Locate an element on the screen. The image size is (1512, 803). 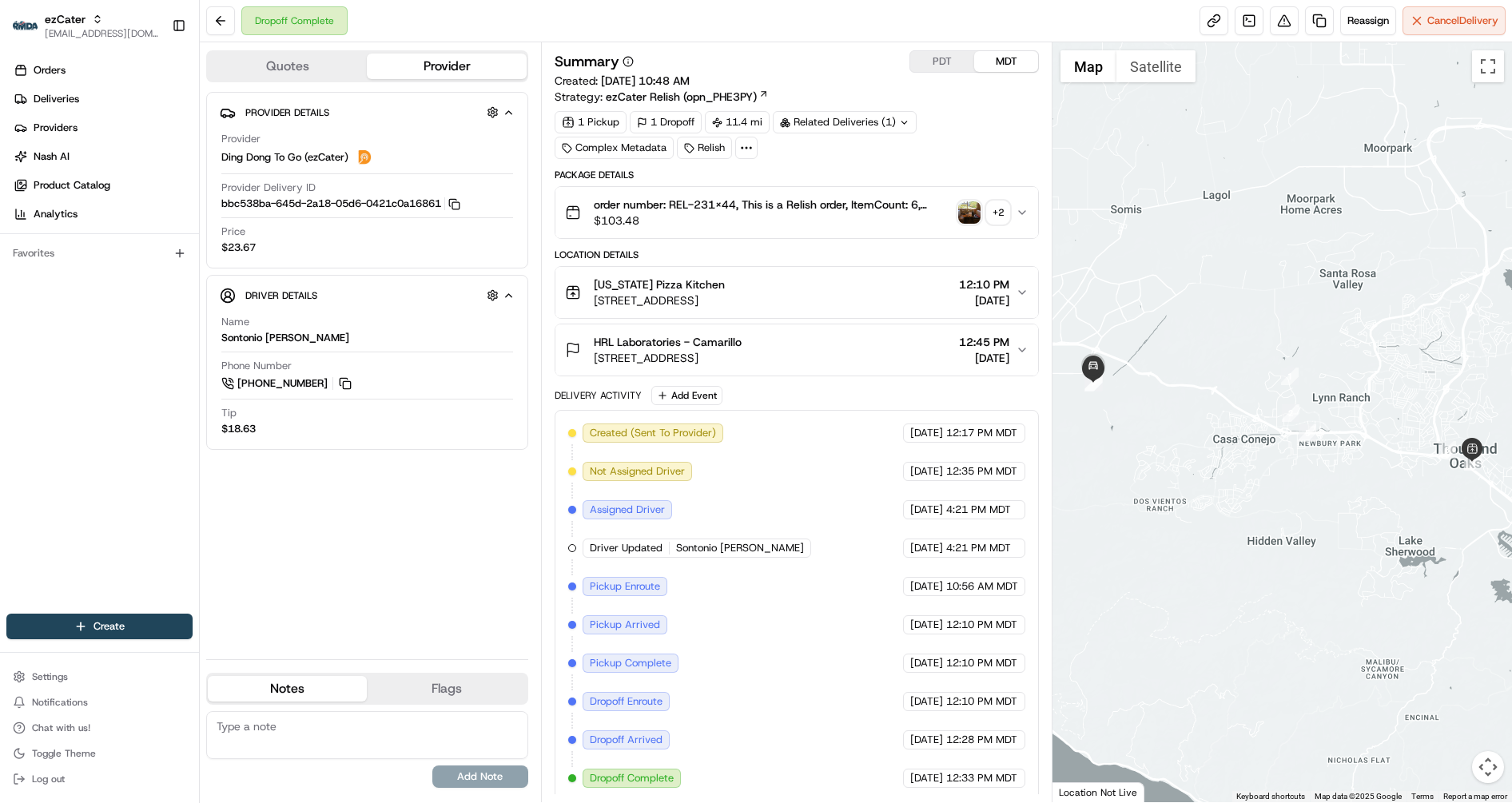
span: Driver Updated is located at coordinates (626, 549).